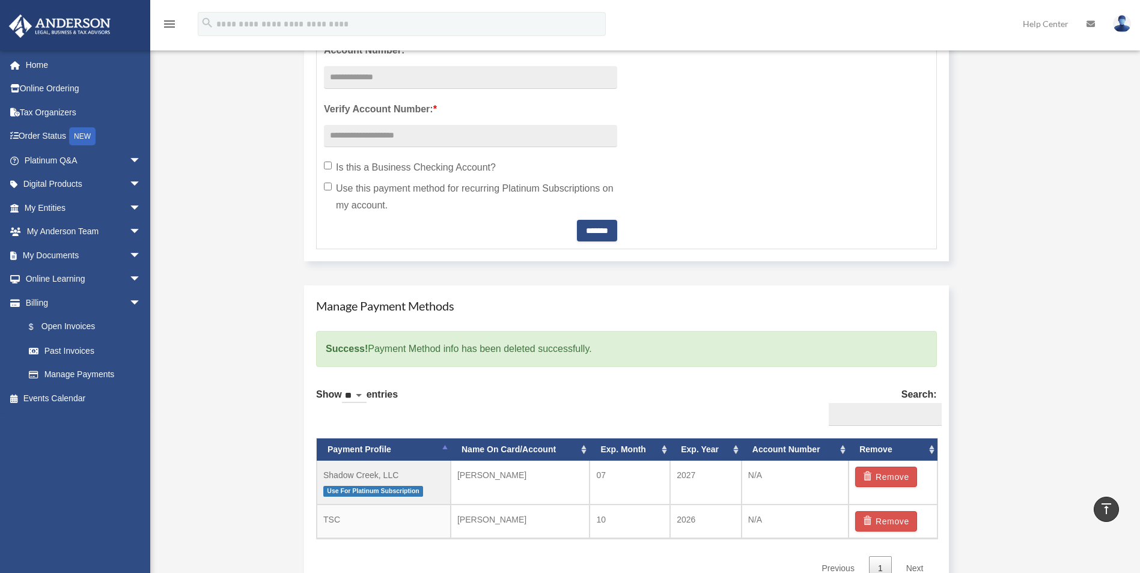  I want to click on h4: Manage Payment Methods, so click(626, 306).